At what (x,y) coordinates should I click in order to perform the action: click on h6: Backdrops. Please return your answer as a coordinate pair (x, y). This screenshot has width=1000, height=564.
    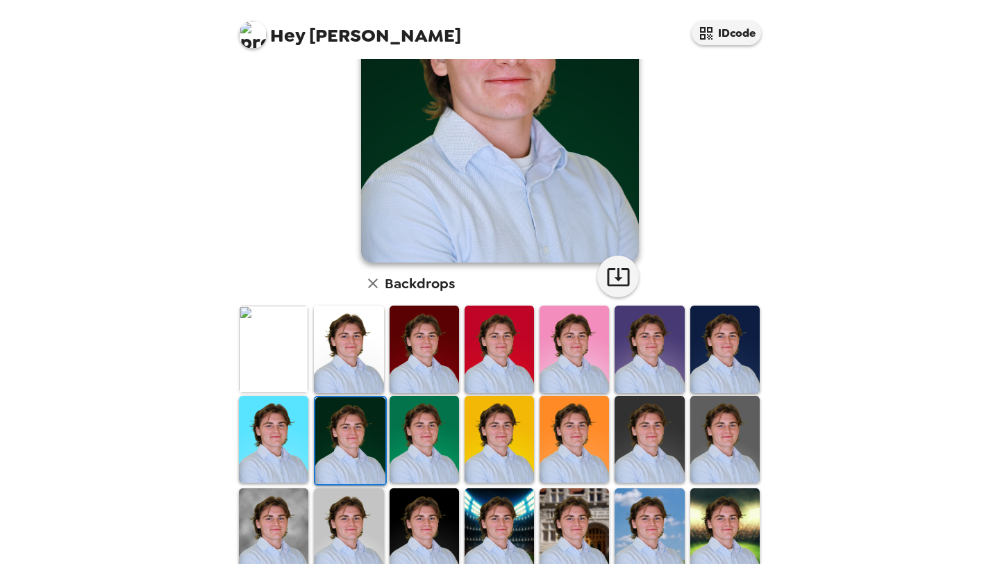
    Looking at the image, I should click on (420, 283).